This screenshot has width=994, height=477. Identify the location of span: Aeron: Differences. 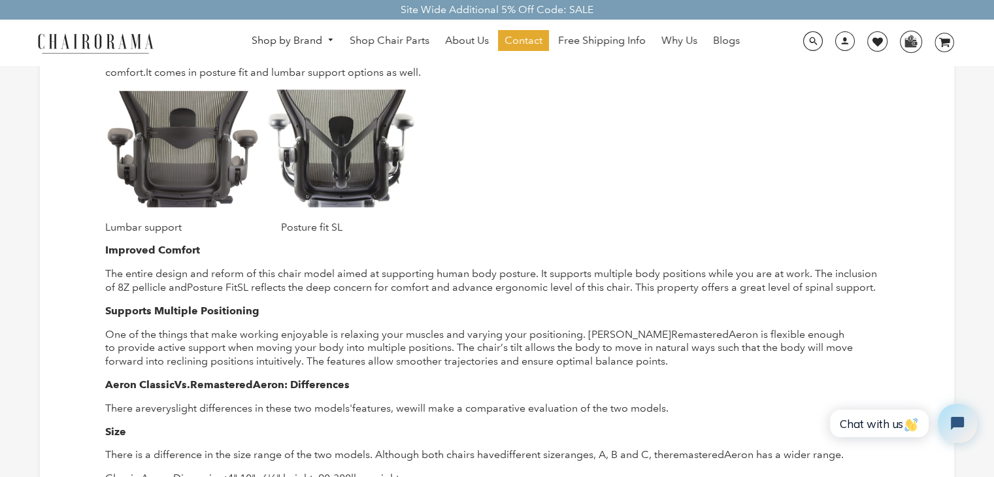
(301, 384).